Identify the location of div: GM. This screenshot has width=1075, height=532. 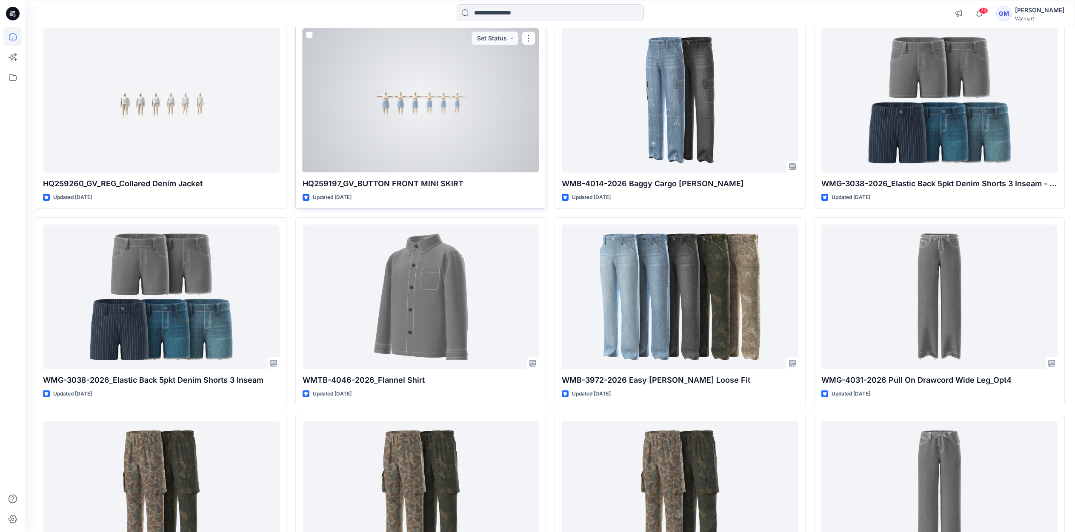
(1004, 14).